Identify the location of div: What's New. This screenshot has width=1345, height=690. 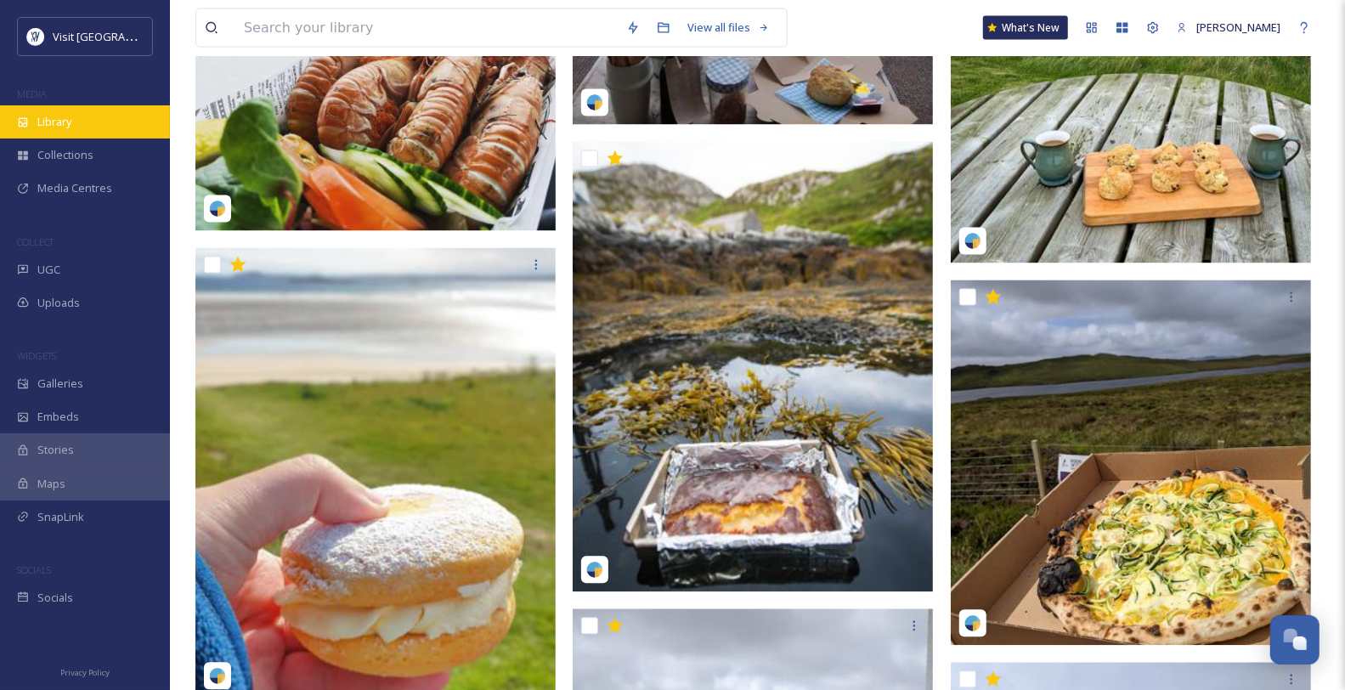
(1026, 28).